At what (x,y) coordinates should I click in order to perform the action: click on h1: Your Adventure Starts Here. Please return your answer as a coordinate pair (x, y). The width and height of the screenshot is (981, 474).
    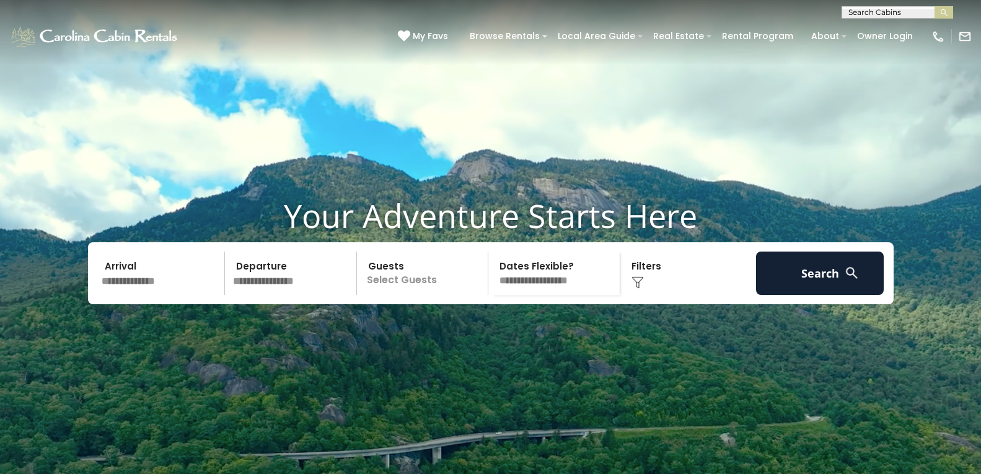
    Looking at the image, I should click on (490, 216).